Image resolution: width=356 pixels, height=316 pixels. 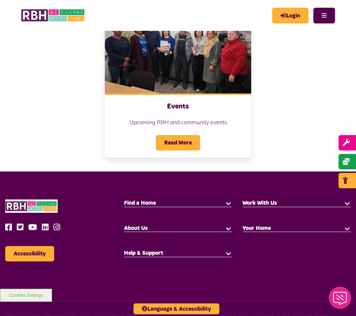 I want to click on p: Upcoming RBH and community events, so click(x=178, y=122).